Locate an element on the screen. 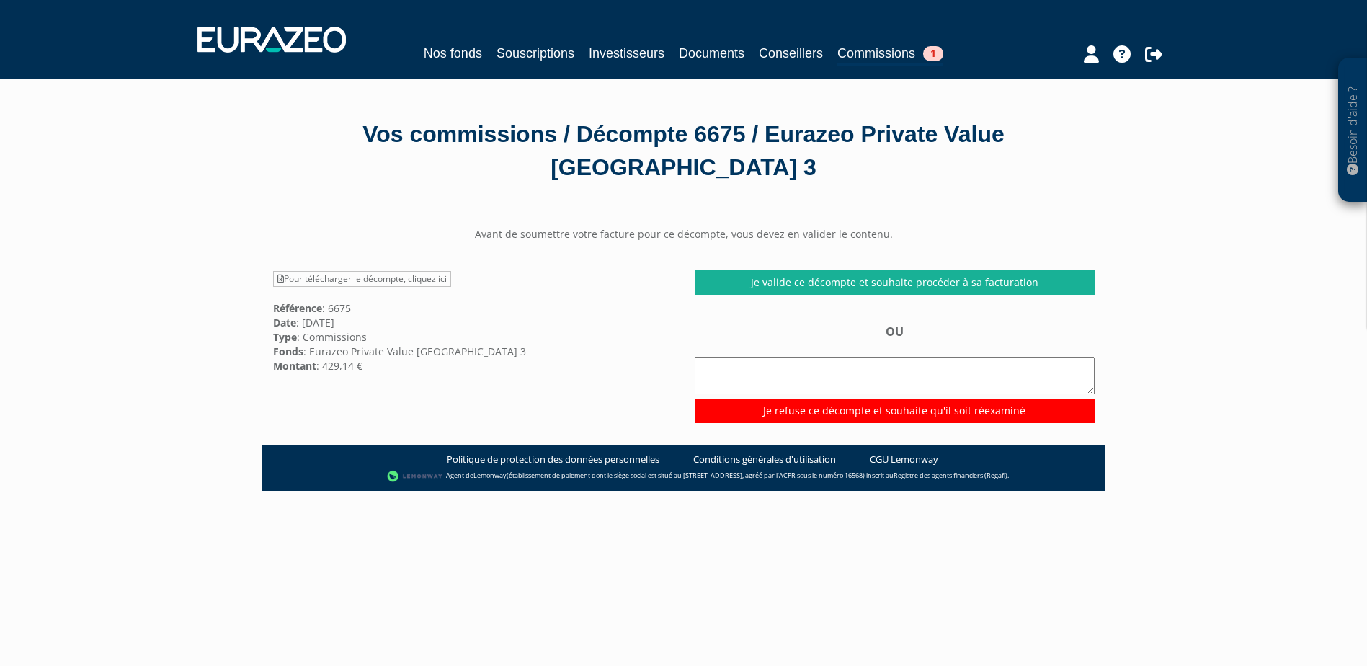 The width and height of the screenshot is (1367, 666). img: logo-lemonway.png is located at coordinates (414, 476).